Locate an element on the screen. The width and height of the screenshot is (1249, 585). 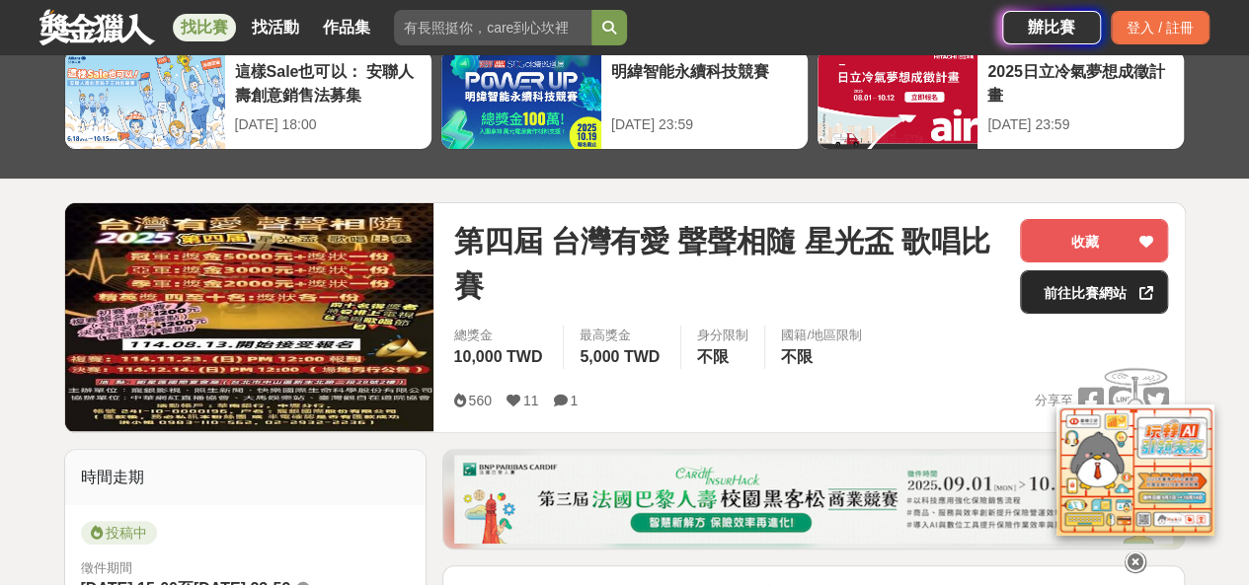
img: 331336aa-f601-432f-a281-8c17b531526f.png is located at coordinates (813, 500).